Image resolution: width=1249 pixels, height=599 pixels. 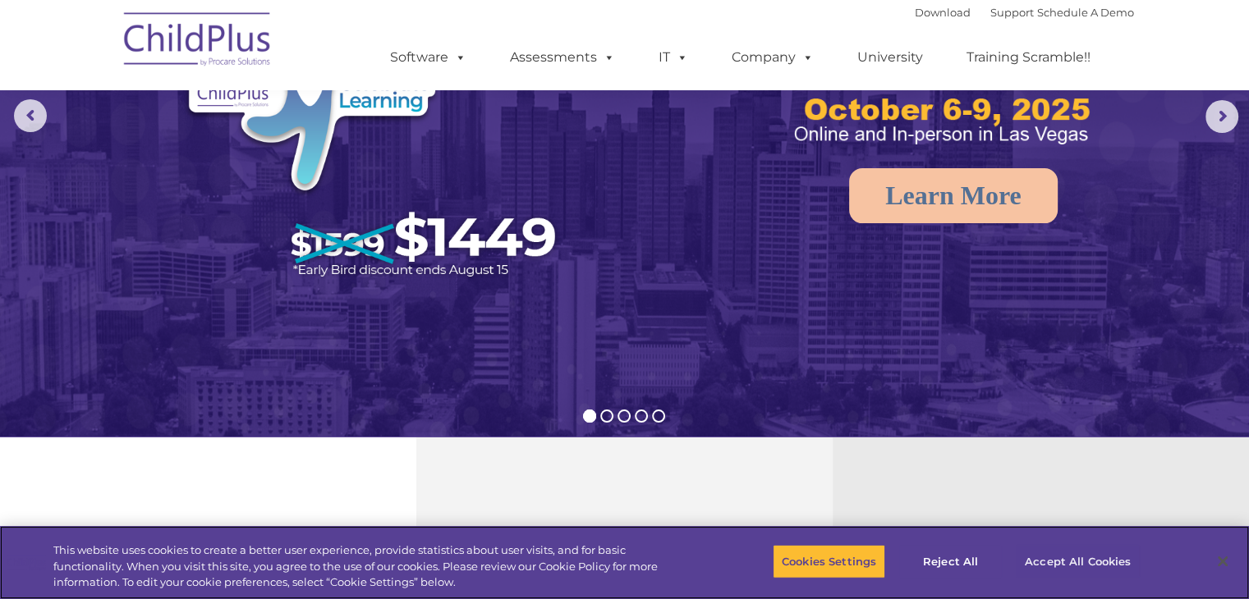 What do you see at coordinates (950, 562) in the screenshot?
I see `button: Reject All` at bounding box center [950, 562].